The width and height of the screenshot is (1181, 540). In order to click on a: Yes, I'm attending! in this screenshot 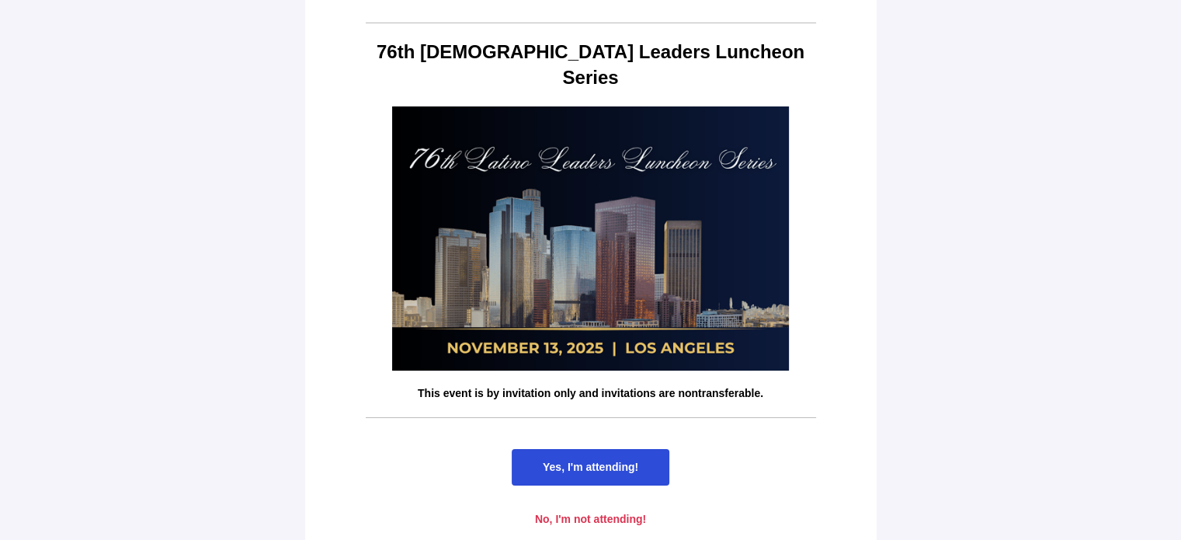, I will do `click(590, 467)`.